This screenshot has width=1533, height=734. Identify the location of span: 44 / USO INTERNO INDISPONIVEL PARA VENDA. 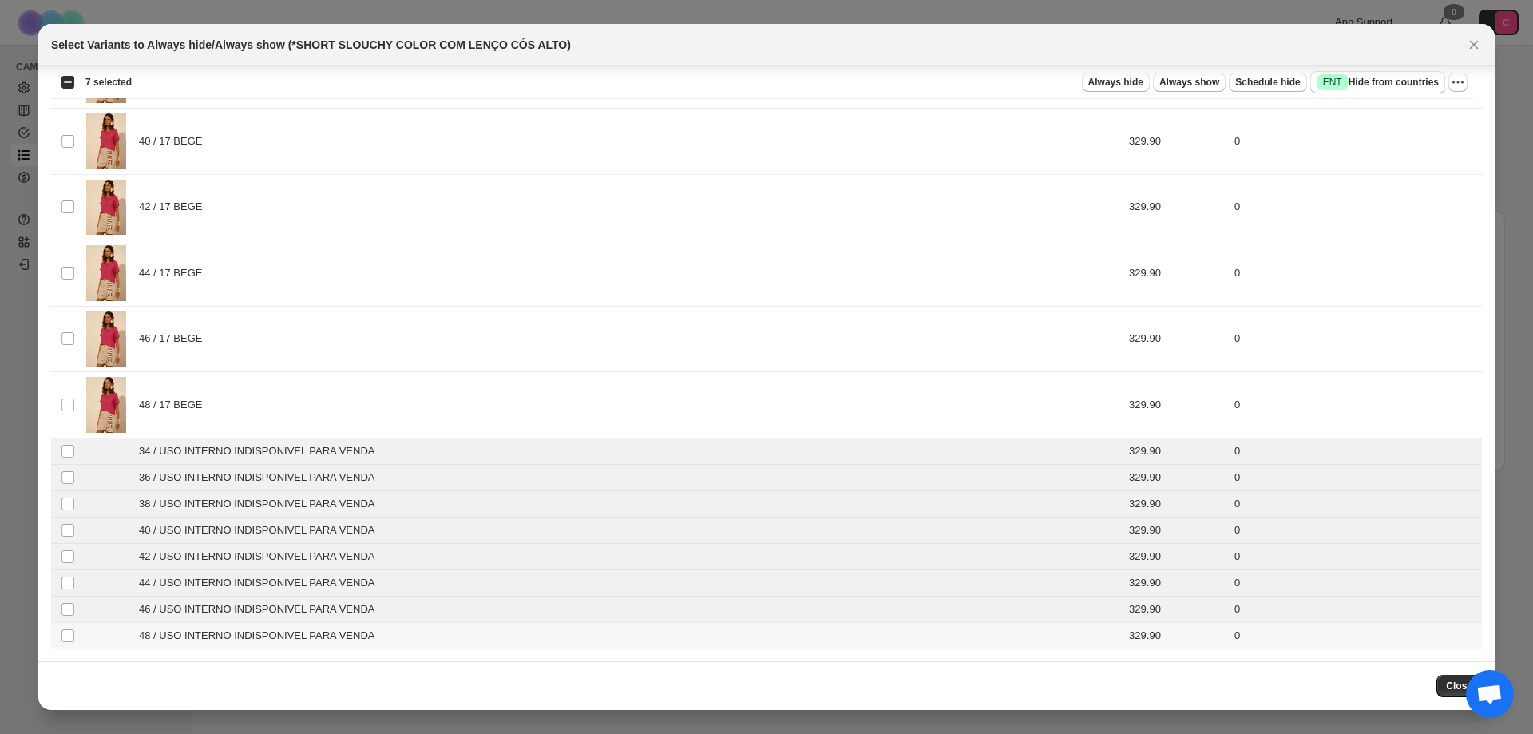
(261, 583).